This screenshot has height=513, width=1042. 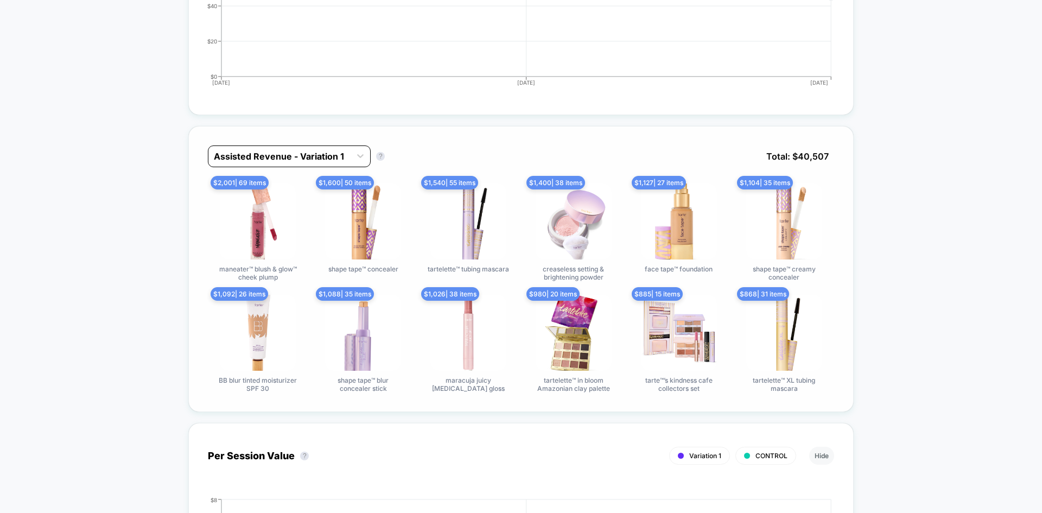 I want to click on span: face tape™ foundation, so click(x=679, y=269).